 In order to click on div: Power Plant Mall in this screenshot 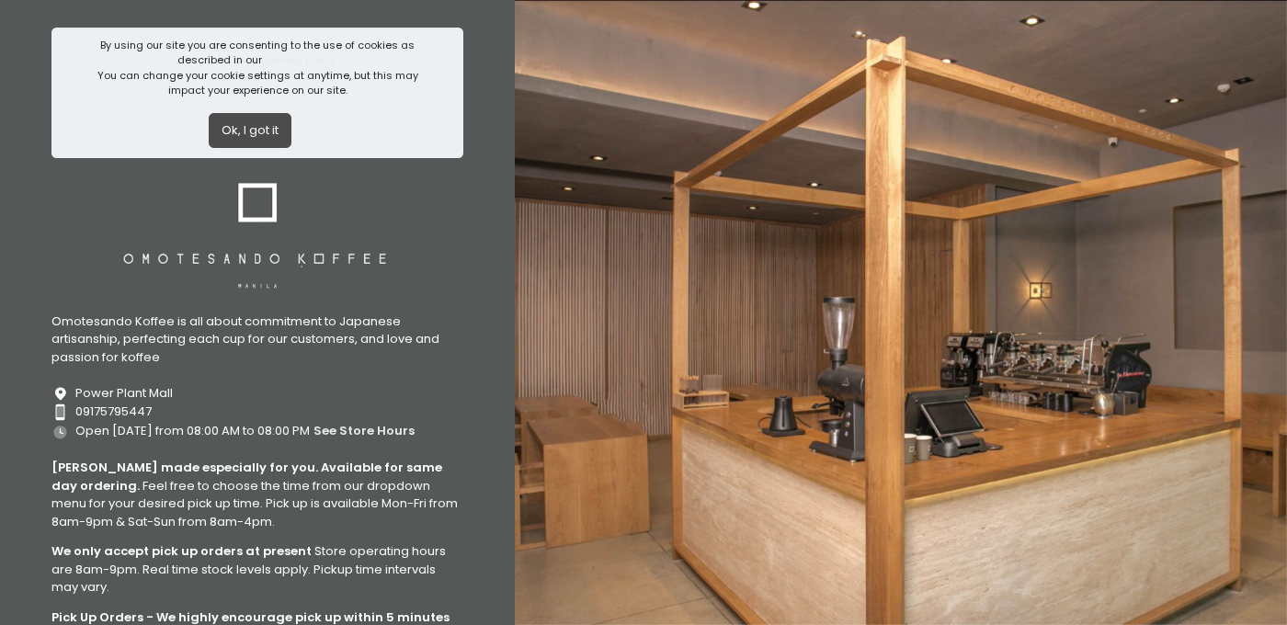, I will do `click(257, 394)`.